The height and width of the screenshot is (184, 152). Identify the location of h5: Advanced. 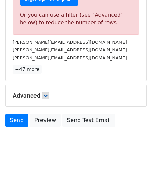
(76, 96).